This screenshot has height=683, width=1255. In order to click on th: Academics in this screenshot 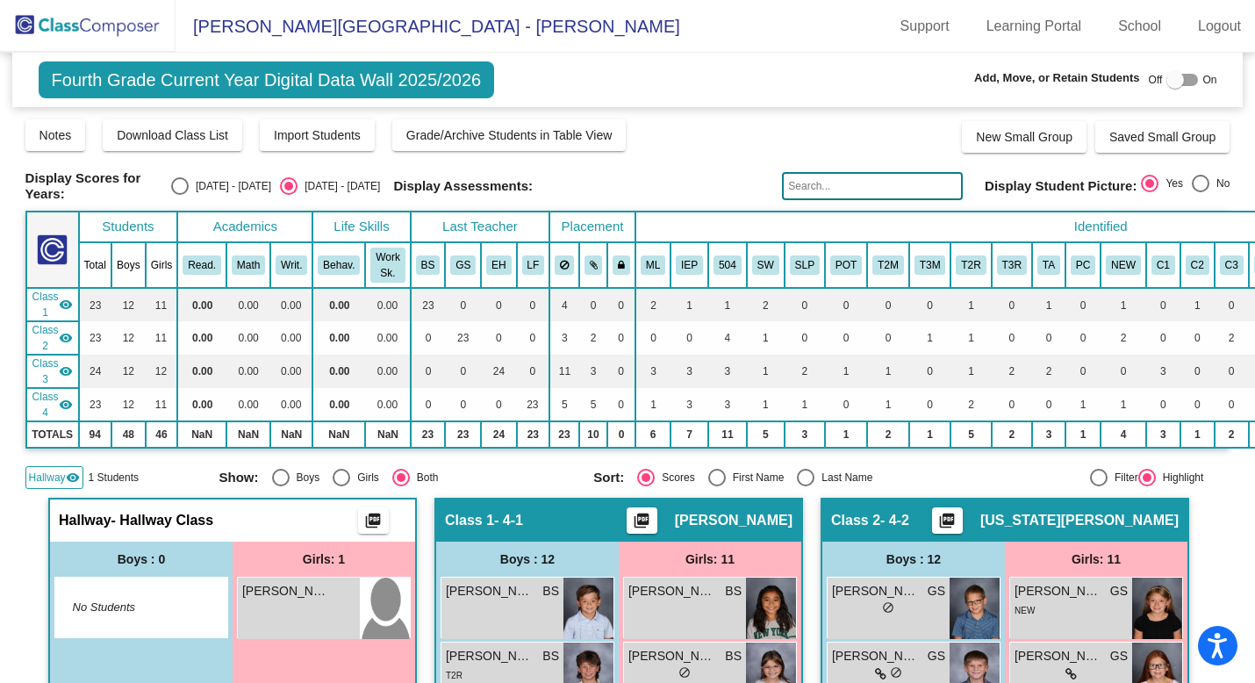, I will do `click(245, 226)`.